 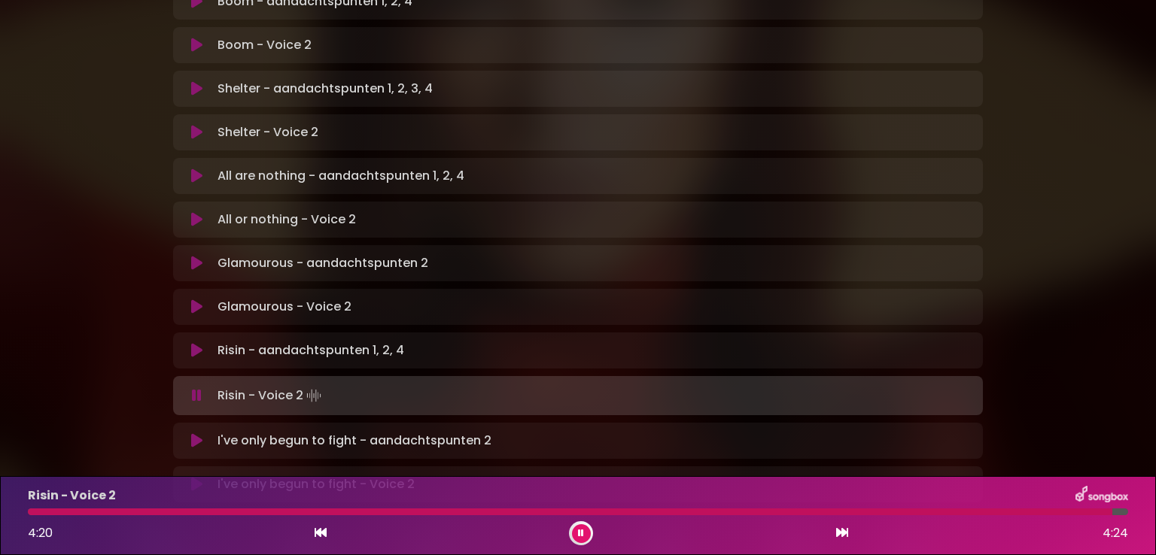 What do you see at coordinates (264, 45) in the screenshot?
I see `p: Boom - Voice 2` at bounding box center [264, 45].